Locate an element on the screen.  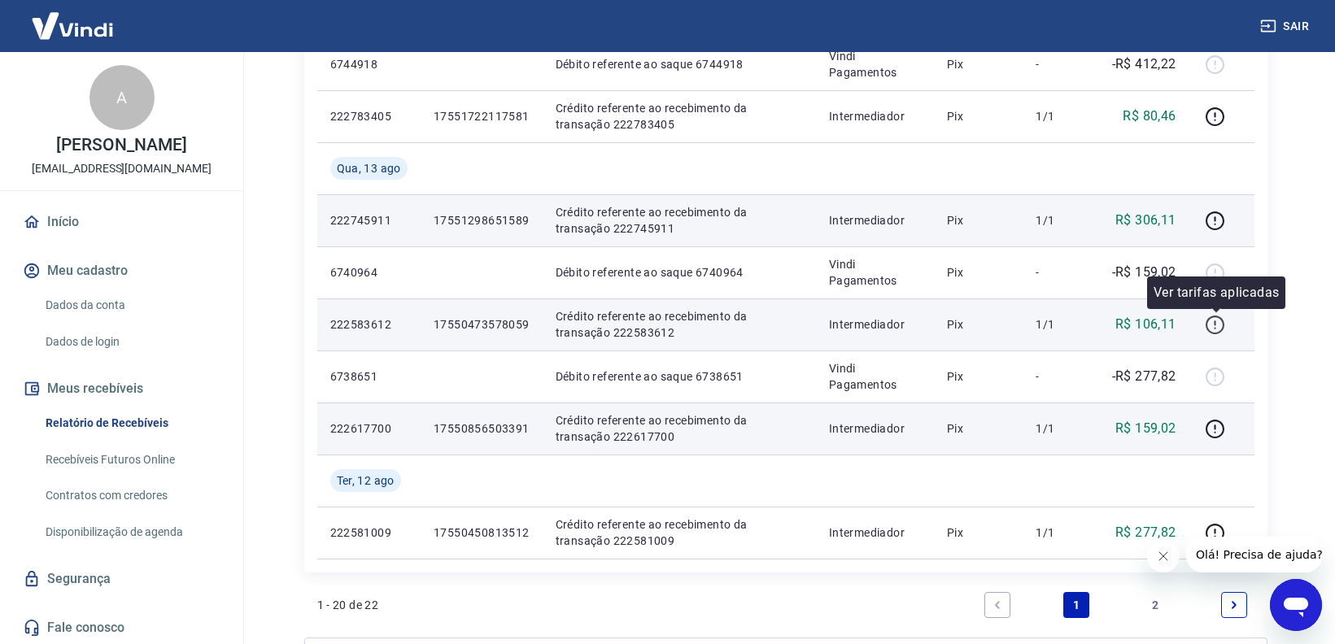
p: 17550473578059 is located at coordinates (482, 325).